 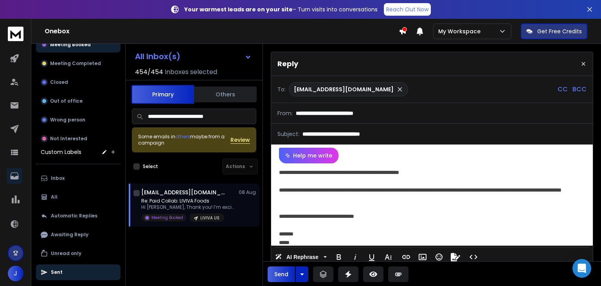 I want to click on p: My Workspace, so click(x=461, y=31).